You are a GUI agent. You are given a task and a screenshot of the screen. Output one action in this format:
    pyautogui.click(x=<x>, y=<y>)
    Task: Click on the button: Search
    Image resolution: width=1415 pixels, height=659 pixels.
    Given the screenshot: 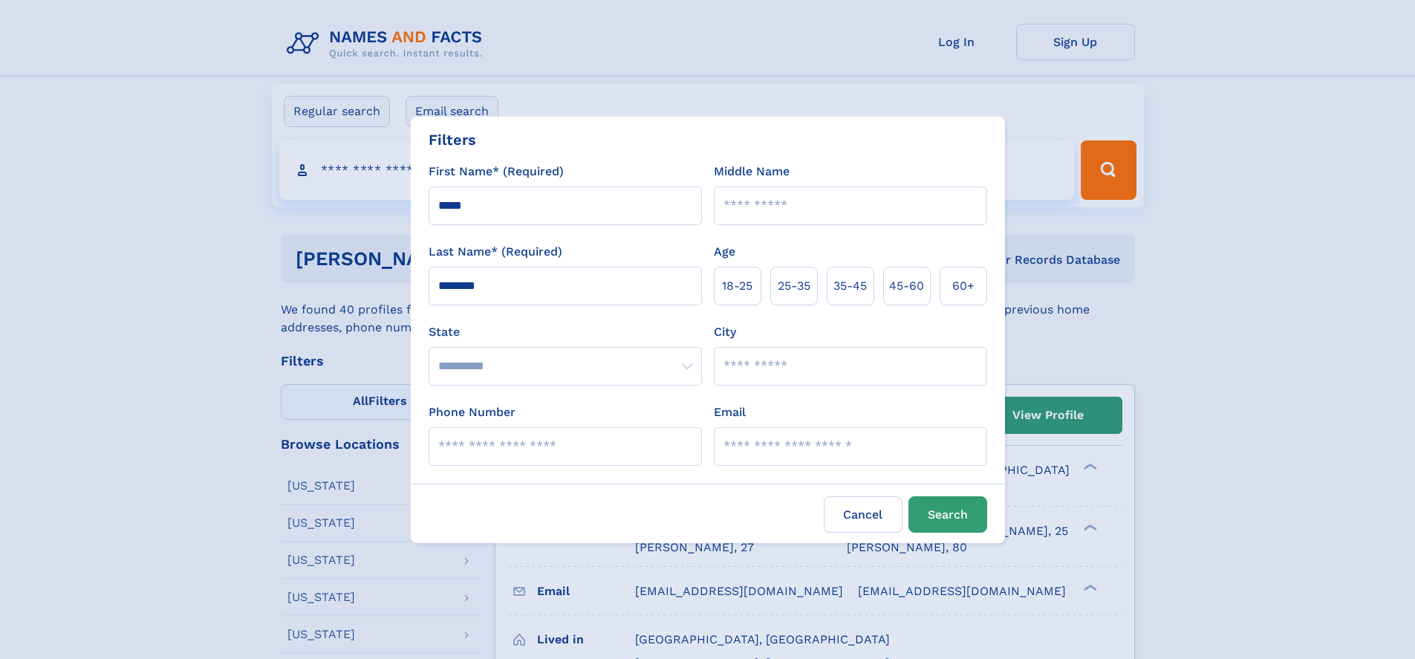 What is the action you would take?
    pyautogui.click(x=948, y=514)
    